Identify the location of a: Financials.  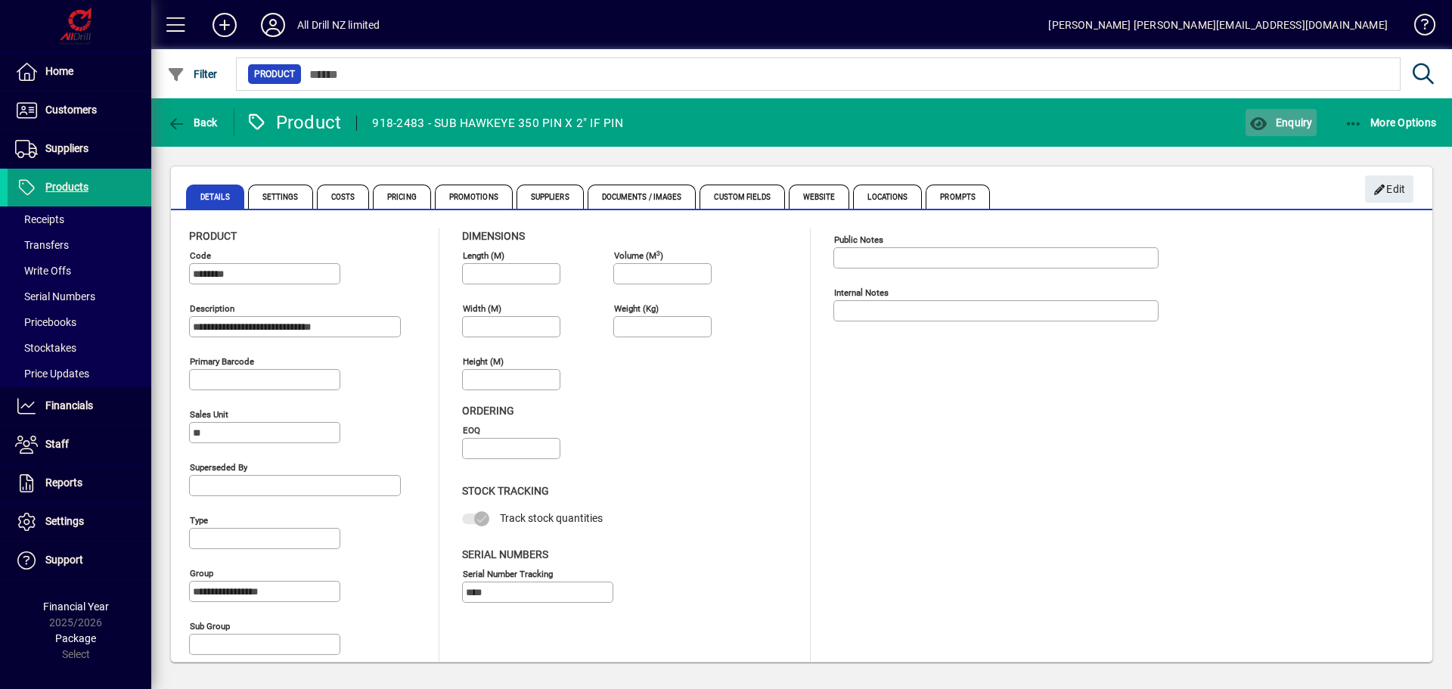
(79, 406).